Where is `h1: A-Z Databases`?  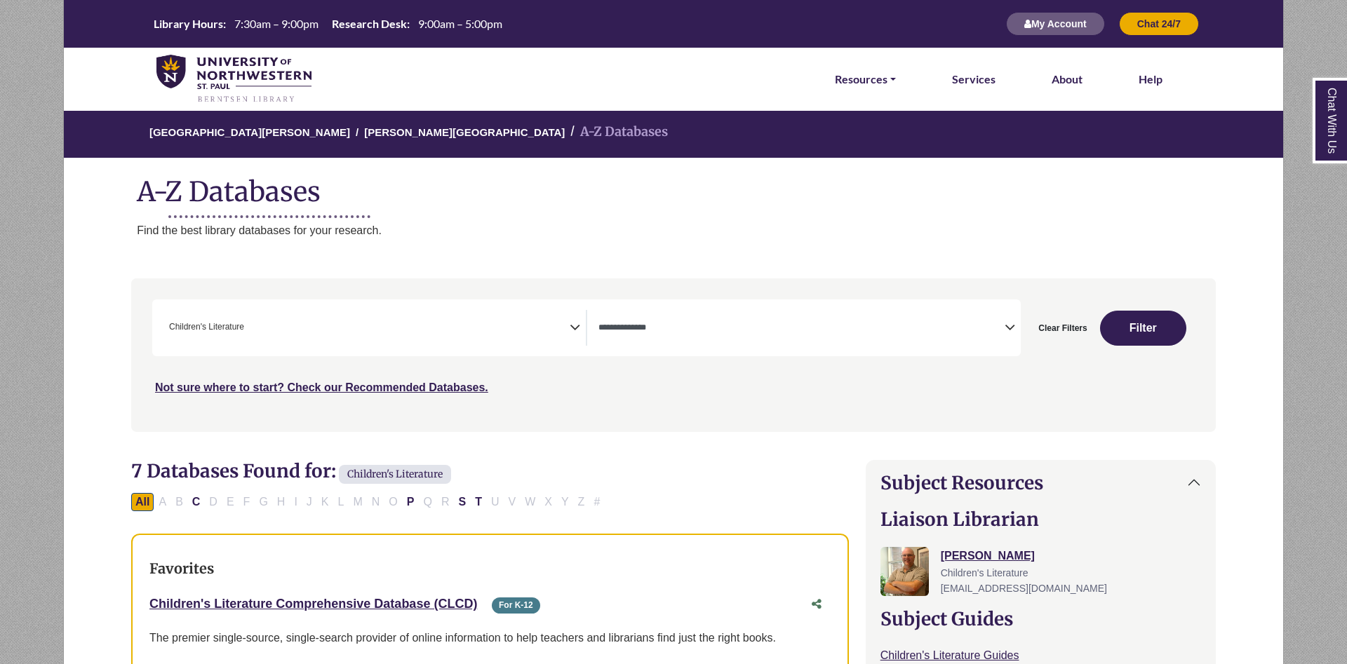 h1: A-Z Databases is located at coordinates (674, 186).